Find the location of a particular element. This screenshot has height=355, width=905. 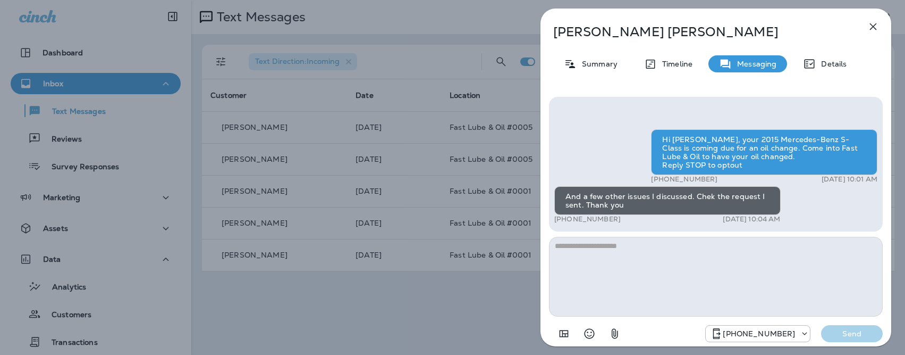

div: +1 (971) 459-0595 is located at coordinates (758, 333).